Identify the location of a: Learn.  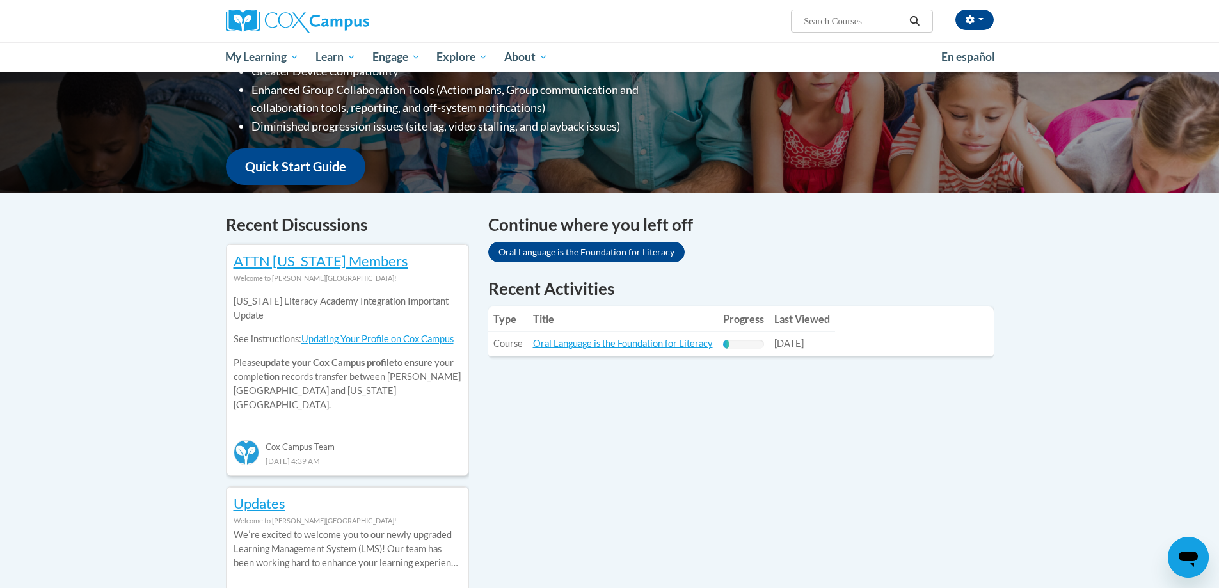
(335, 57).